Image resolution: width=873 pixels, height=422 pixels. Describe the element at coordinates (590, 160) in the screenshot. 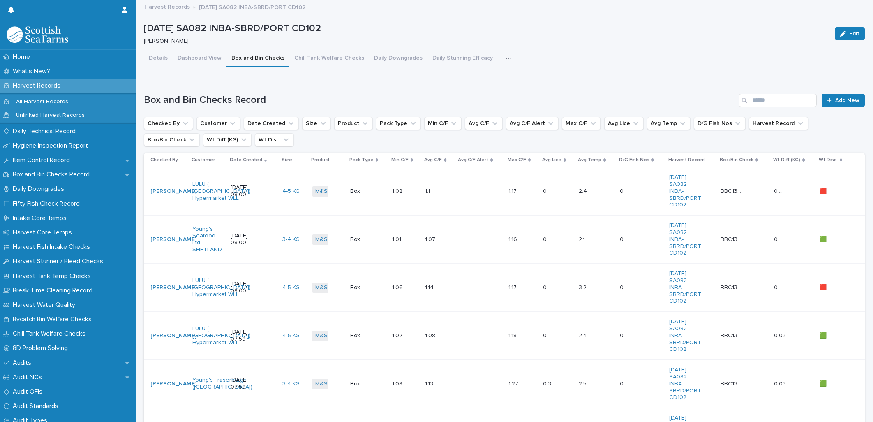

I see `p: Avg Temp` at that location.